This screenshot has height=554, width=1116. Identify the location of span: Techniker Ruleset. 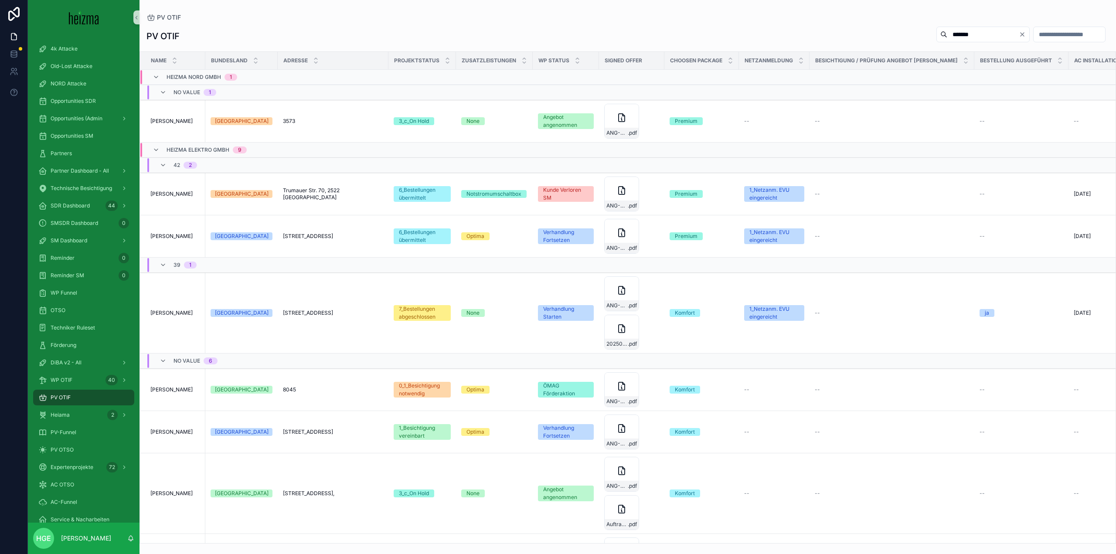
(73, 328).